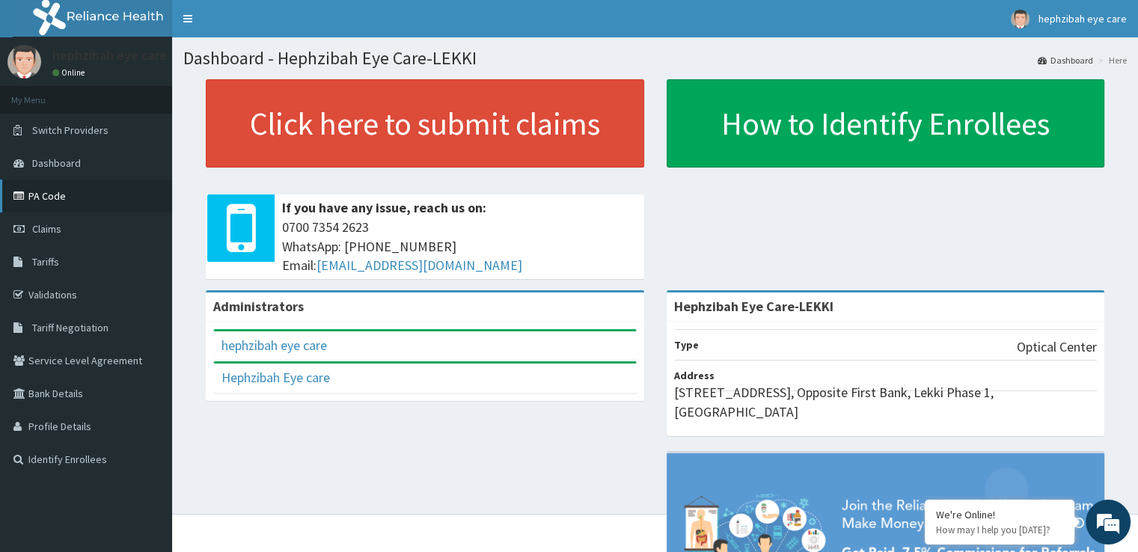 This screenshot has width=1138, height=552. What do you see at coordinates (70, 73) in the screenshot?
I see `a: Online` at bounding box center [70, 73].